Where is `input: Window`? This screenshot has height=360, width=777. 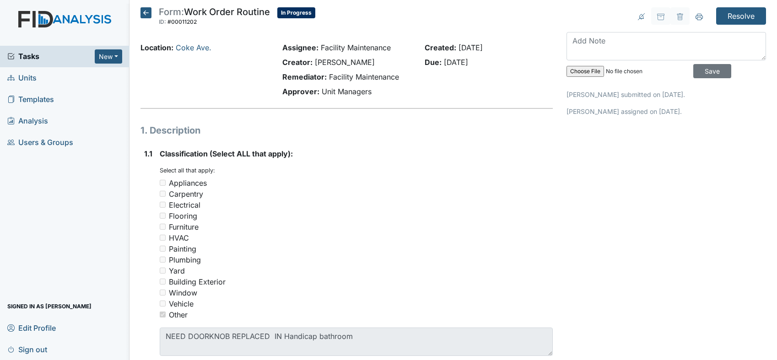
input: Window is located at coordinates (162, 292).